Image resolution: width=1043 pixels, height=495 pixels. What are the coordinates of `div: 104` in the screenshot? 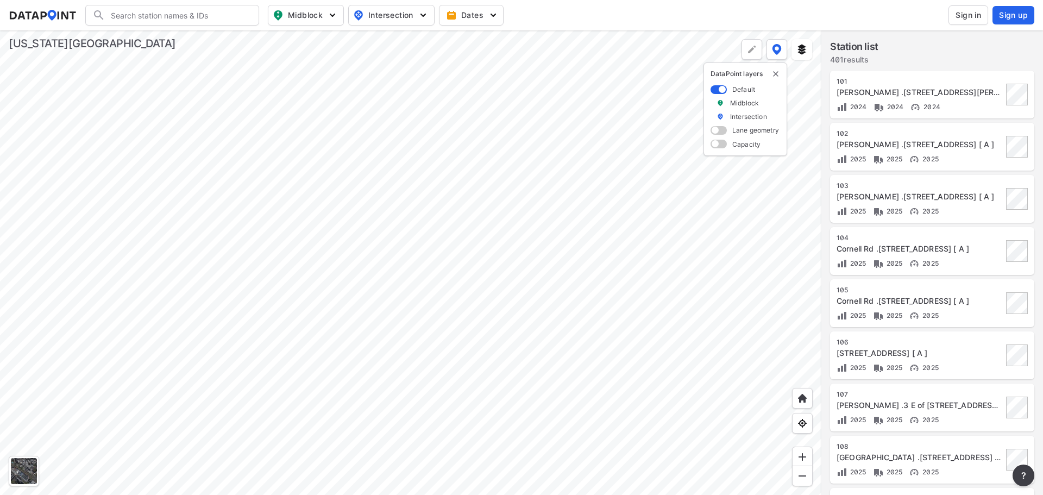 It's located at (920, 238).